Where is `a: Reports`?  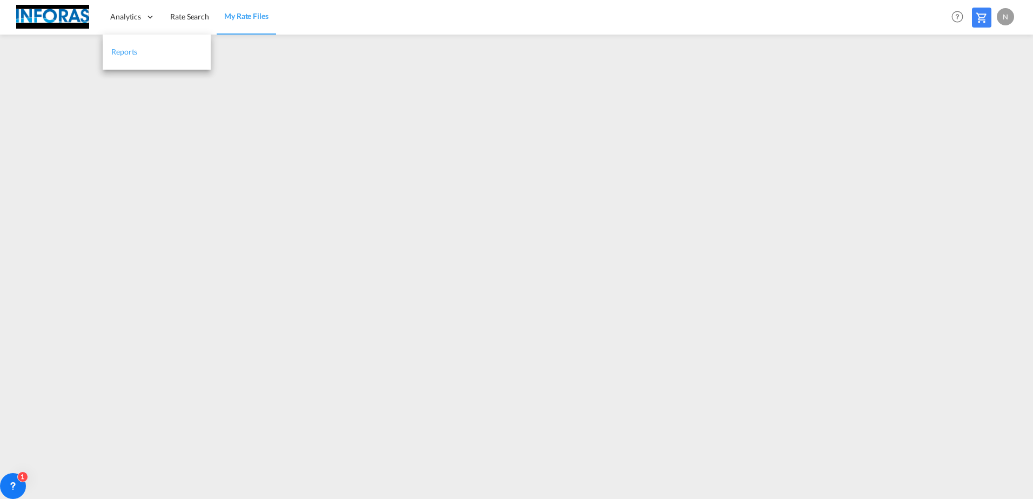
a: Reports is located at coordinates (157, 52).